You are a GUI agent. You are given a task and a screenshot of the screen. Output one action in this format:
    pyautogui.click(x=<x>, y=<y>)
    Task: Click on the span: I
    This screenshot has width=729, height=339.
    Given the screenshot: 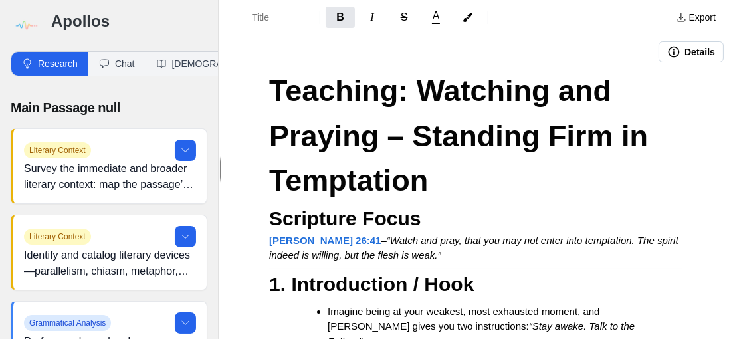 What is the action you would take?
    pyautogui.click(x=371, y=17)
    